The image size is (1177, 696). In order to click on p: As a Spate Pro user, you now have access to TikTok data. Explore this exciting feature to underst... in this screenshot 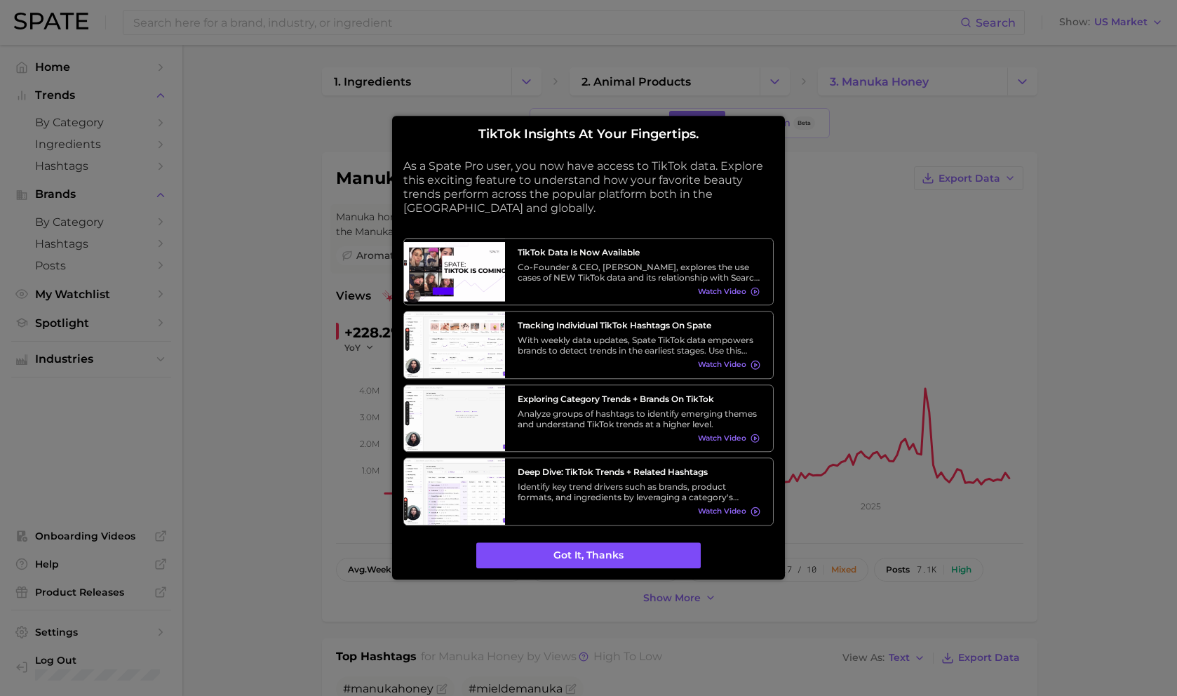, I will do `click(589, 187)`.